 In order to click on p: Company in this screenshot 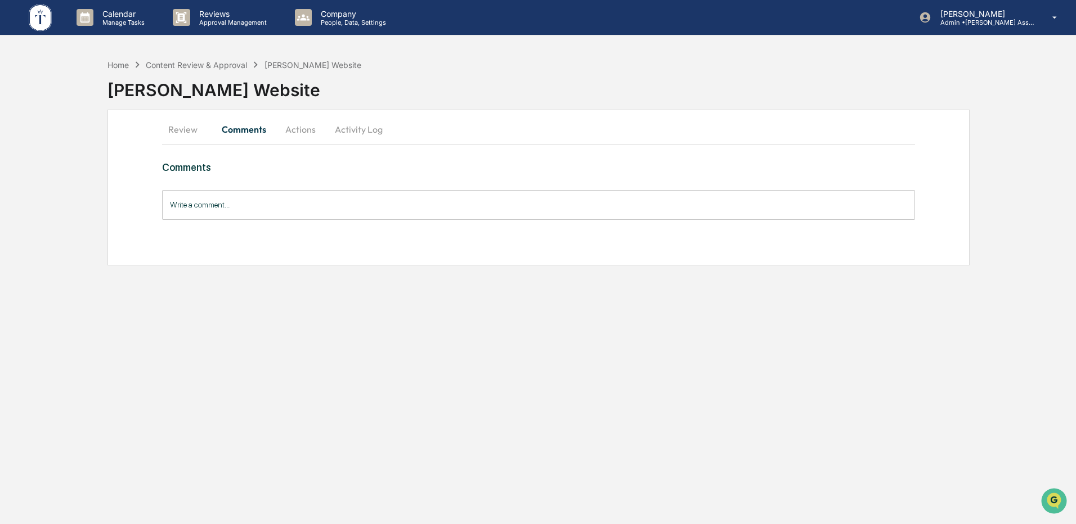, I will do `click(352, 14)`.